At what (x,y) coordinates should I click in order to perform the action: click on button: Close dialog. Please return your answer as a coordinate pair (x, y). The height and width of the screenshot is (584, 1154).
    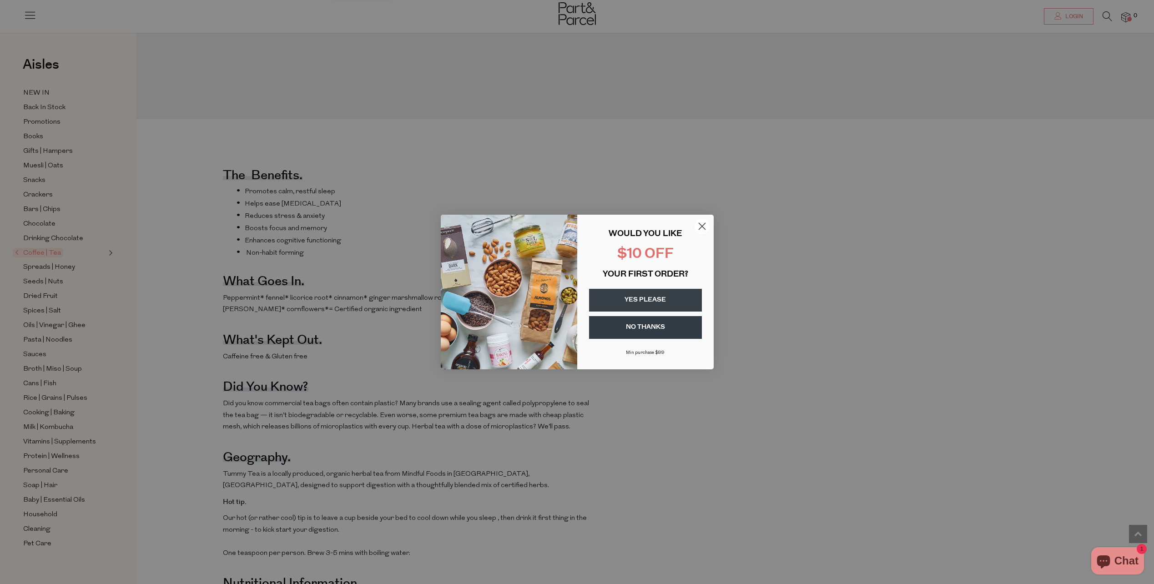
    Looking at the image, I should click on (702, 226).